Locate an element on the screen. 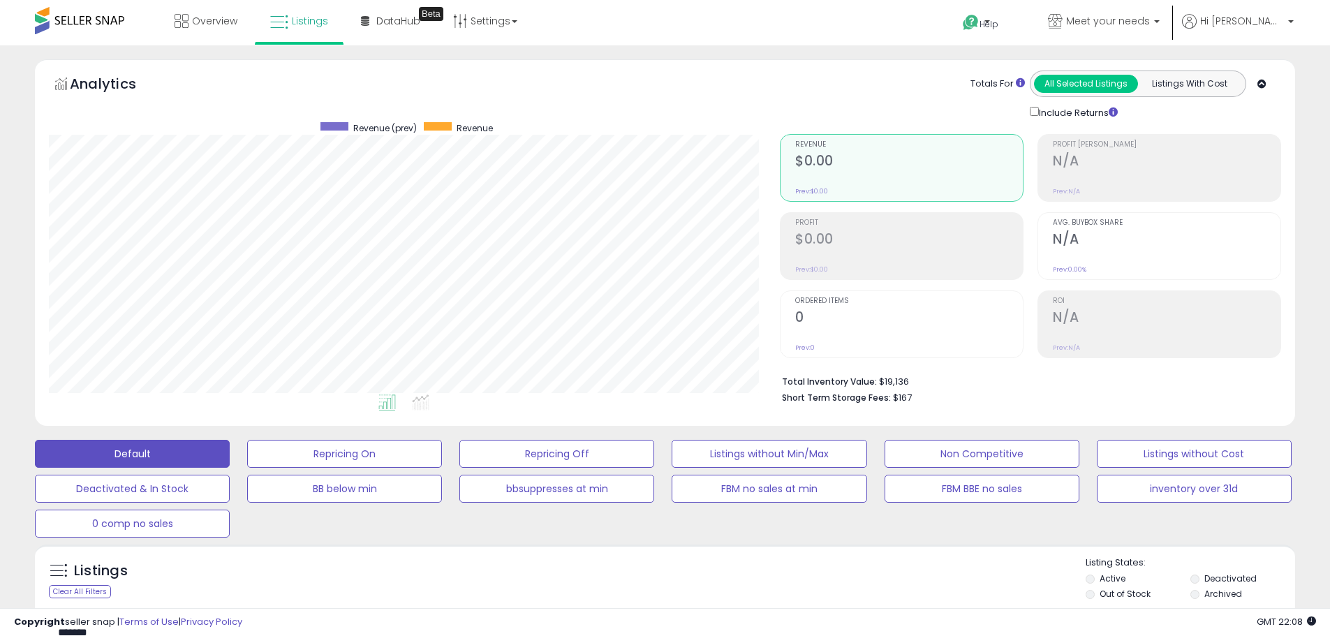 The height and width of the screenshot is (636, 1330). span: 2025-08-11 22:08 GMT is located at coordinates (1286, 622).